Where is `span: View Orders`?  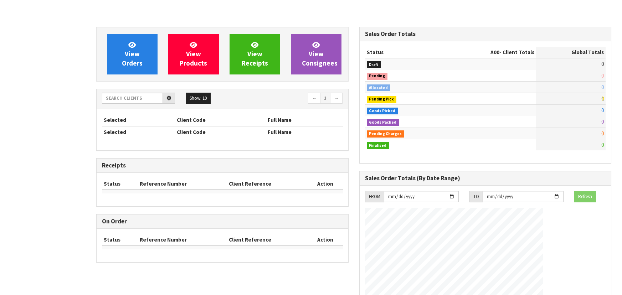
span: View Orders is located at coordinates (132, 54).